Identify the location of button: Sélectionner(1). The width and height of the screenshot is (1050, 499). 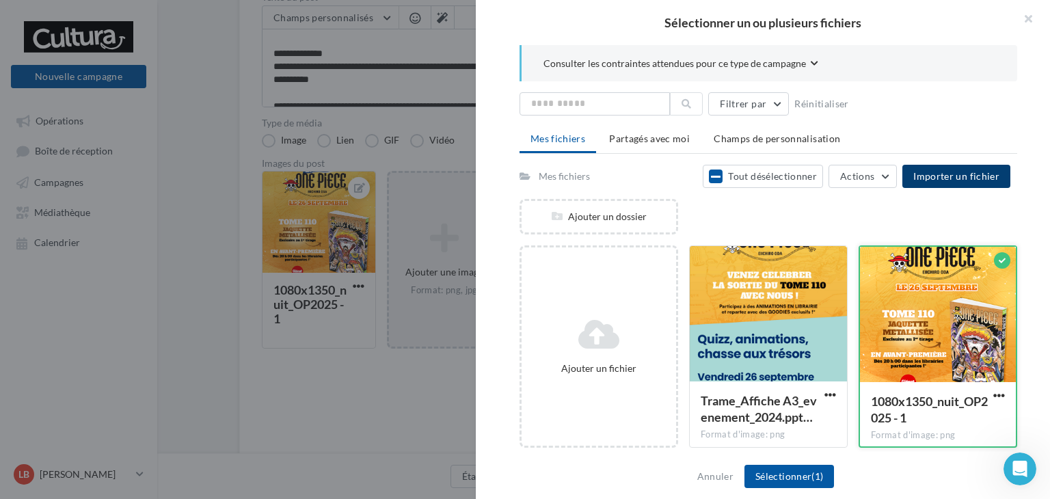
(789, 477).